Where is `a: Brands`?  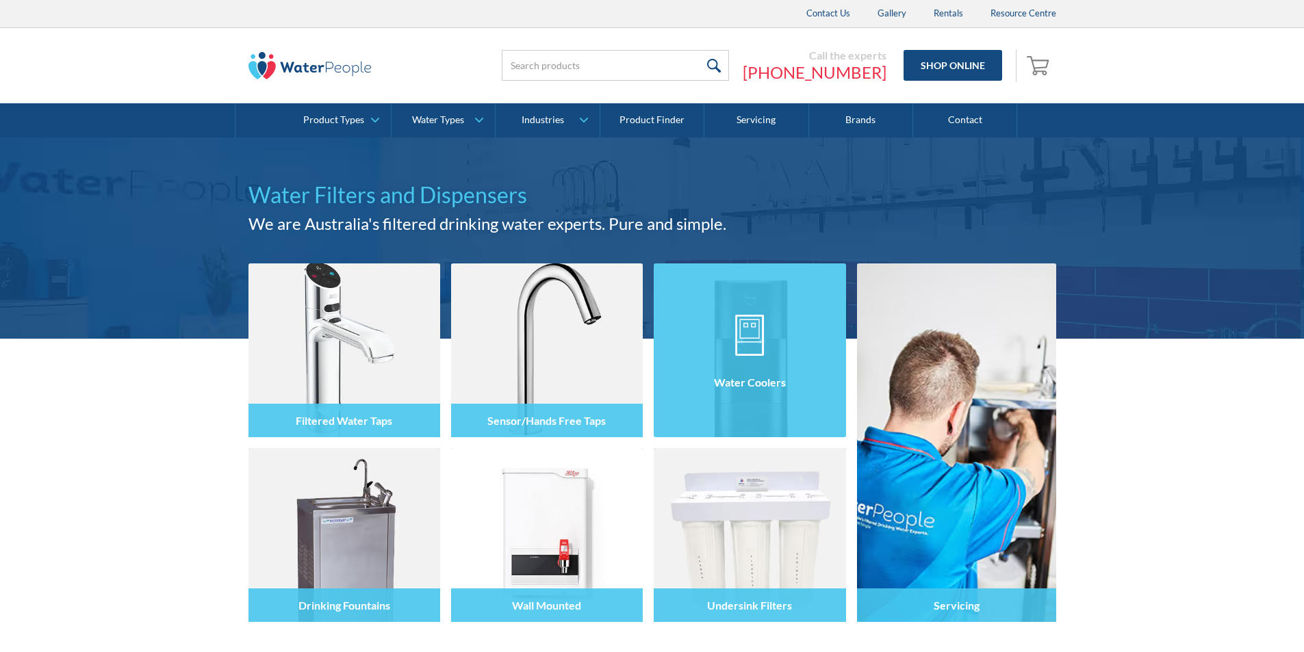
a: Brands is located at coordinates (861, 120).